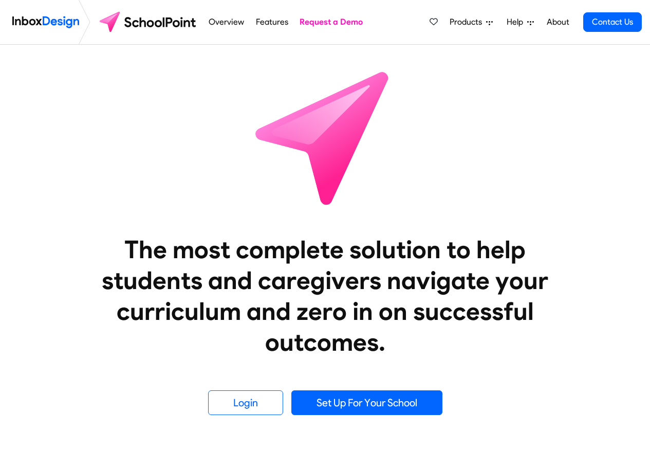 The height and width of the screenshot is (449, 650). Describe the element at coordinates (227, 22) in the screenshot. I see `a: Overview` at that location.